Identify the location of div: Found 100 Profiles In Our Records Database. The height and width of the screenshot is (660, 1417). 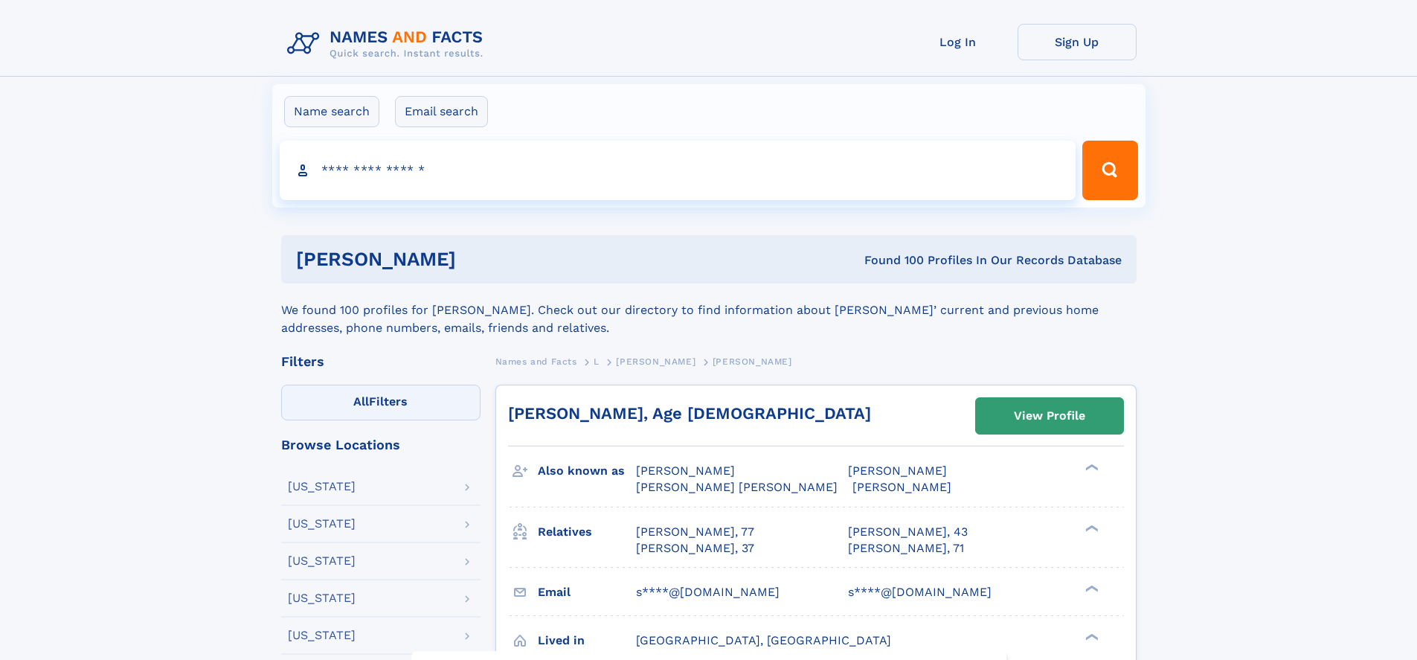
(890, 260).